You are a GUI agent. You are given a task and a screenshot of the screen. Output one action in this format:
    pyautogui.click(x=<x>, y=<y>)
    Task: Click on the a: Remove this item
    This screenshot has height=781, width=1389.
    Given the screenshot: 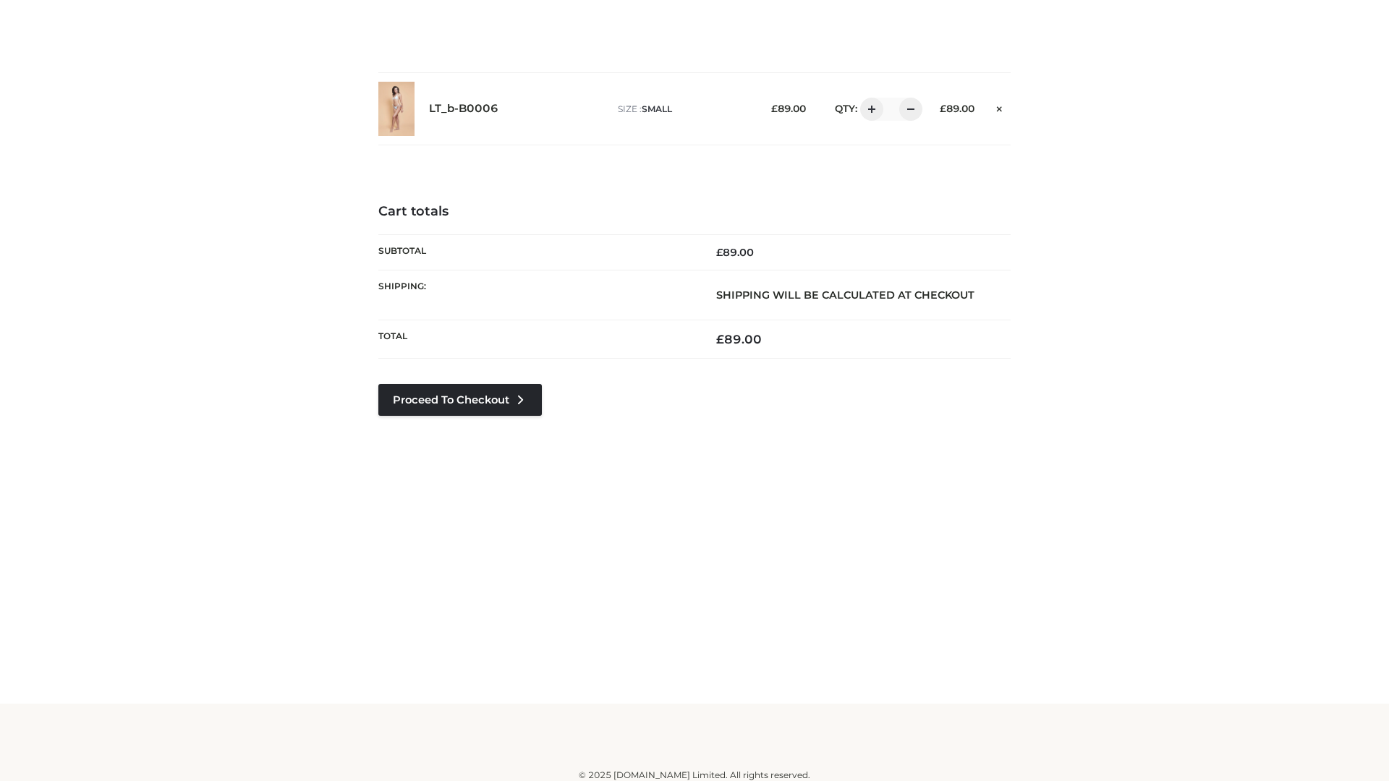 What is the action you would take?
    pyautogui.click(x=1000, y=107)
    